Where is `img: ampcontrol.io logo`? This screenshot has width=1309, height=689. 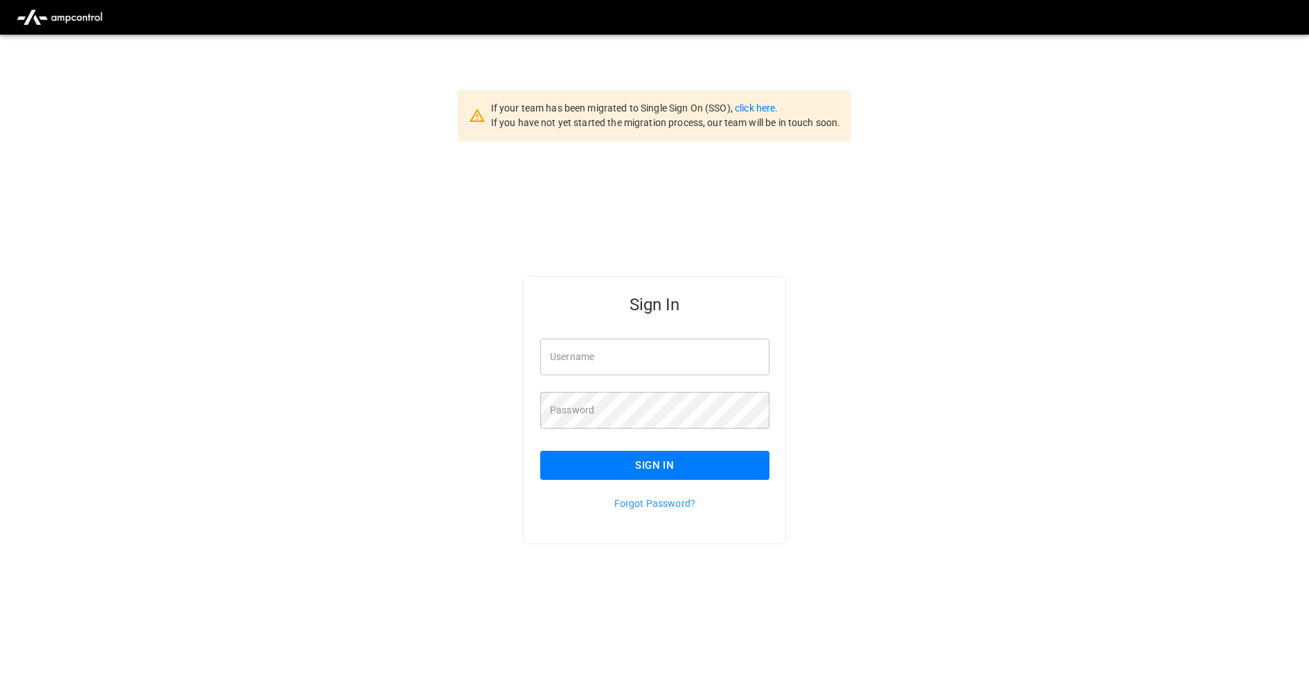 img: ampcontrol.io logo is located at coordinates (60, 17).